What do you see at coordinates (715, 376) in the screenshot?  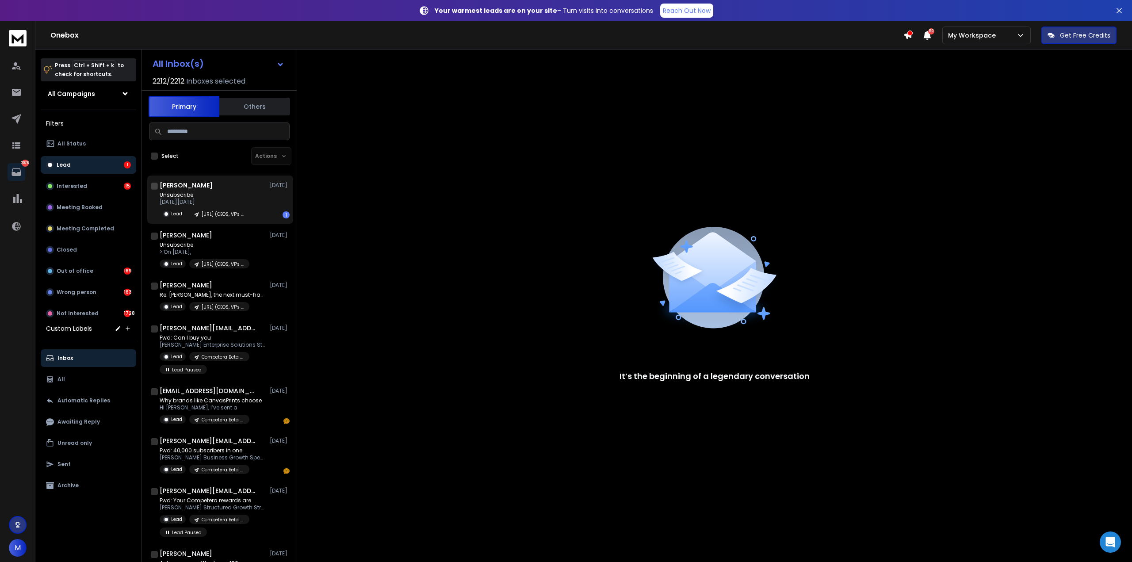 I see `p: It’s the beginning of a legendary conversation` at bounding box center [715, 376].